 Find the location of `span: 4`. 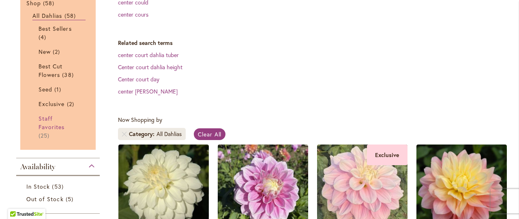

span: 4 is located at coordinates (43, 37).